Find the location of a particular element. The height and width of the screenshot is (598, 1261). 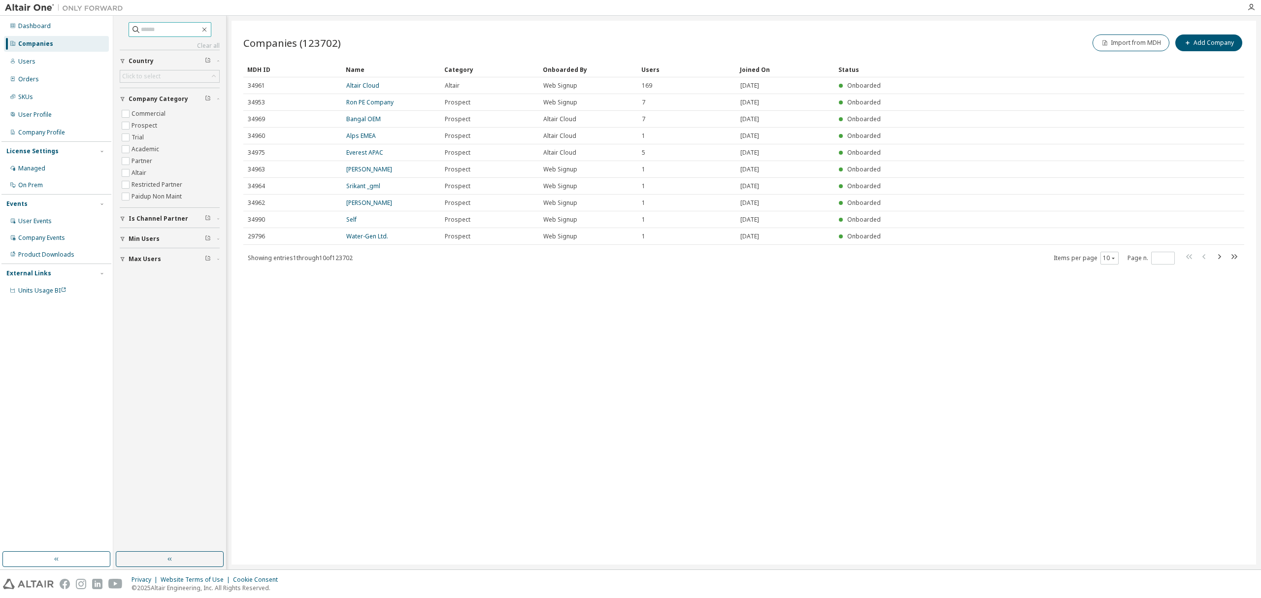

label: Commercial is located at coordinates (149, 114).